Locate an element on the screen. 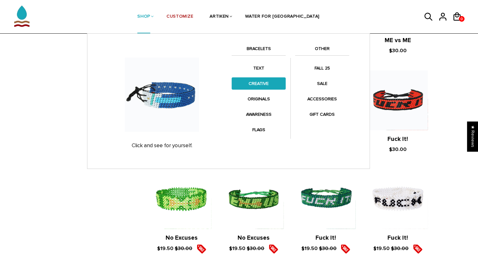 Image resolution: width=478 pixels, height=262 pixels. a: SALE is located at coordinates (322, 83).